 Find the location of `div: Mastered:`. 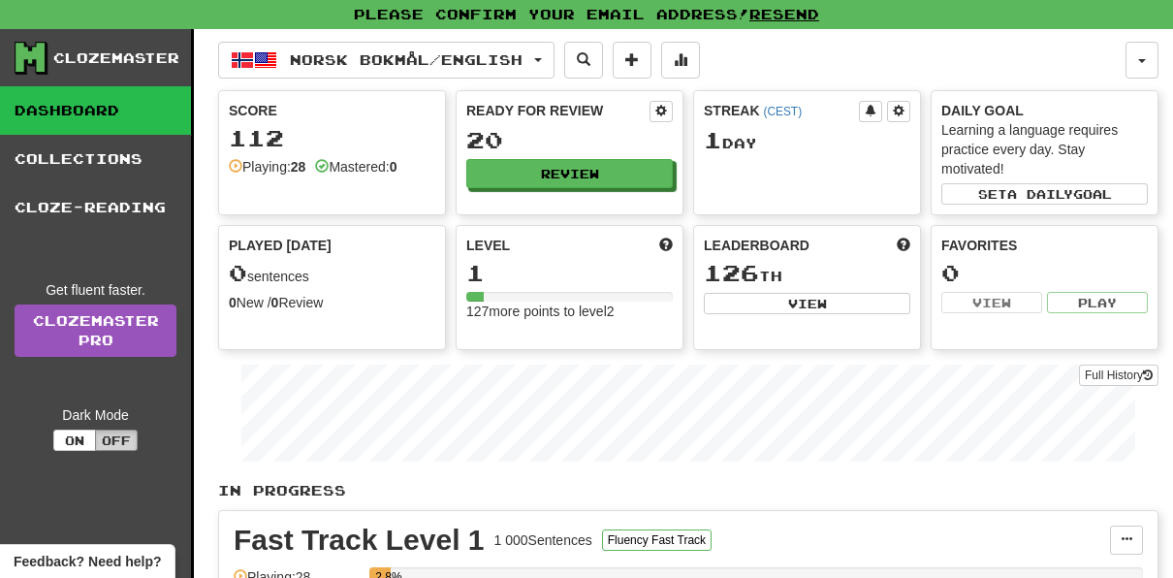

div: Mastered: is located at coordinates (356, 167).